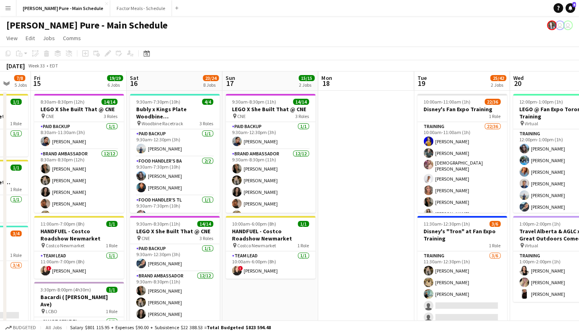  I want to click on a: 4, so click(571, 8).